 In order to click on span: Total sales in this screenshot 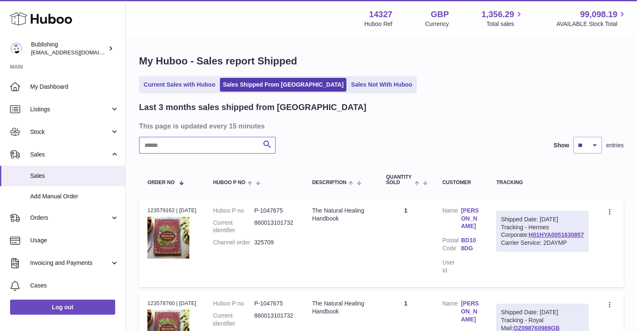, I will do `click(505, 24)`.